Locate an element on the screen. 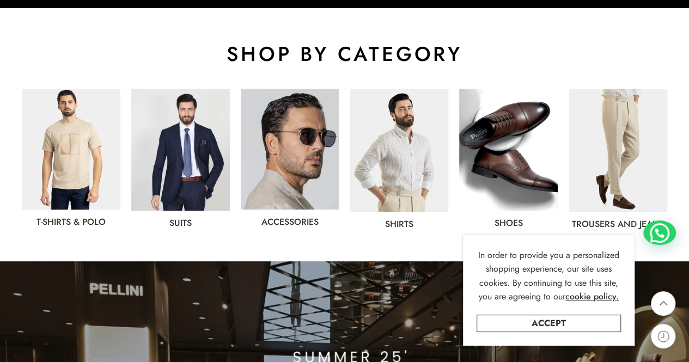 Image resolution: width=689 pixels, height=362 pixels. span: In order to provide you a personalized shopping experience, our site uses cookies. By continuing ... is located at coordinates (549, 276).